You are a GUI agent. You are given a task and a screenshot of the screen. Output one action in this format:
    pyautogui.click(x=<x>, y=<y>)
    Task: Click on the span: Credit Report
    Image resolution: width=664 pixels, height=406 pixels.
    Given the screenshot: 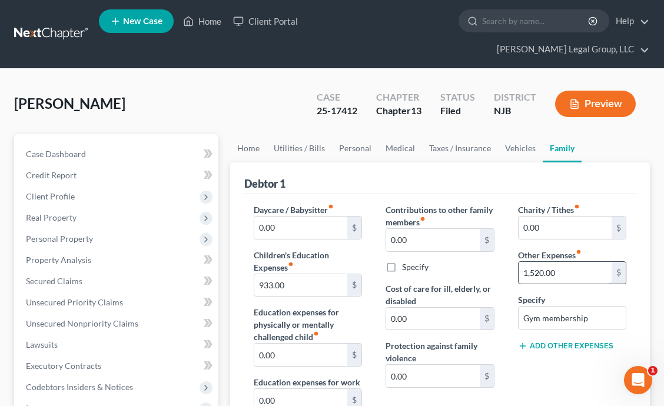 What is the action you would take?
    pyautogui.click(x=51, y=175)
    